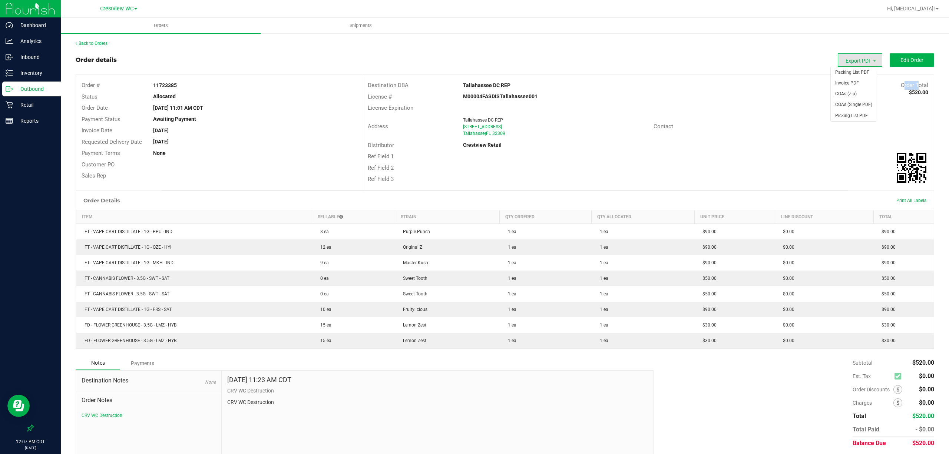 The image size is (949, 454). I want to click on p: Outbound, so click(35, 89).